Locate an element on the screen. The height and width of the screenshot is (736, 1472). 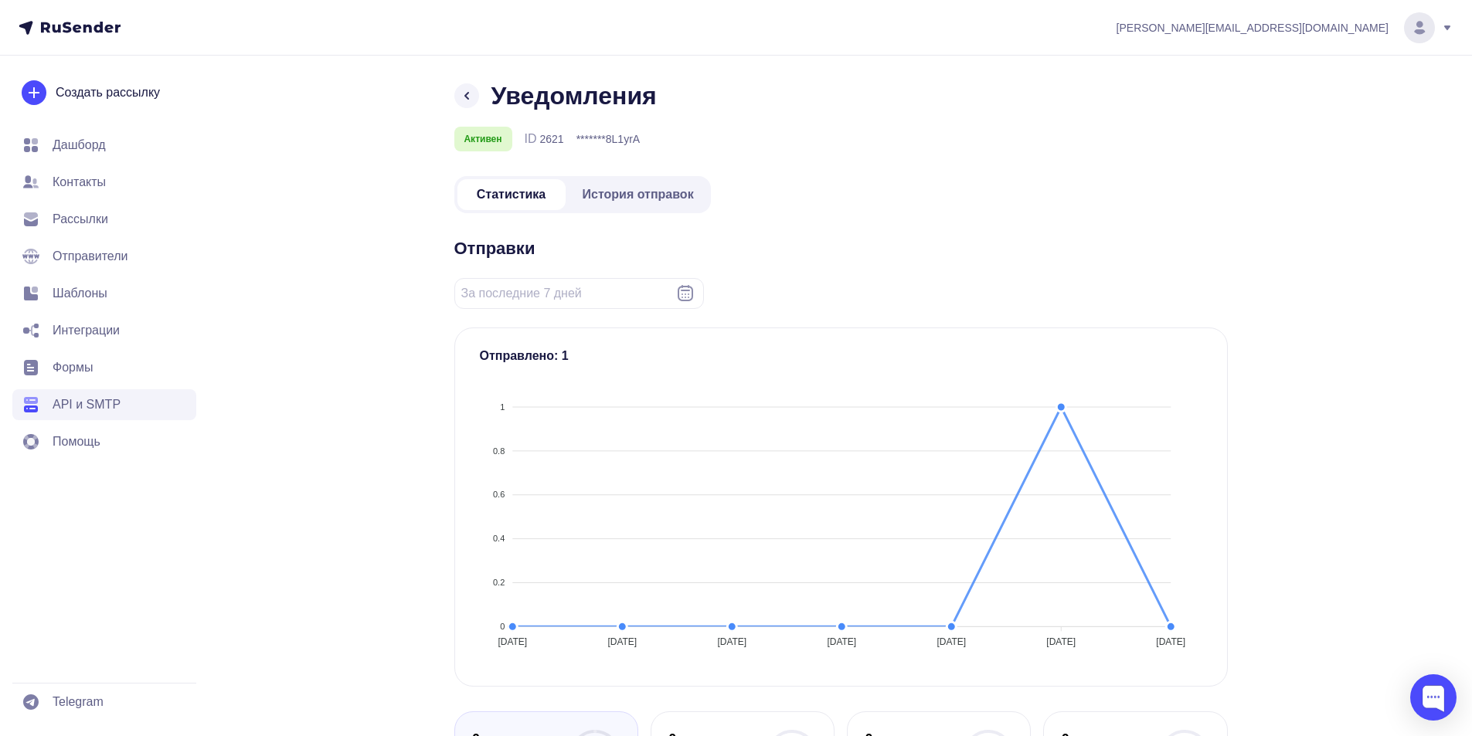
span: Интеграции is located at coordinates (89, 331).